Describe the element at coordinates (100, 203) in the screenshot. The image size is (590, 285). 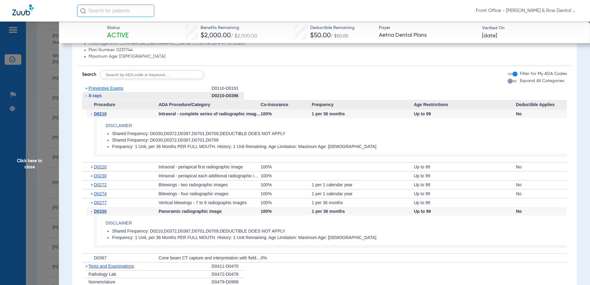
I see `span: D0277` at that location.